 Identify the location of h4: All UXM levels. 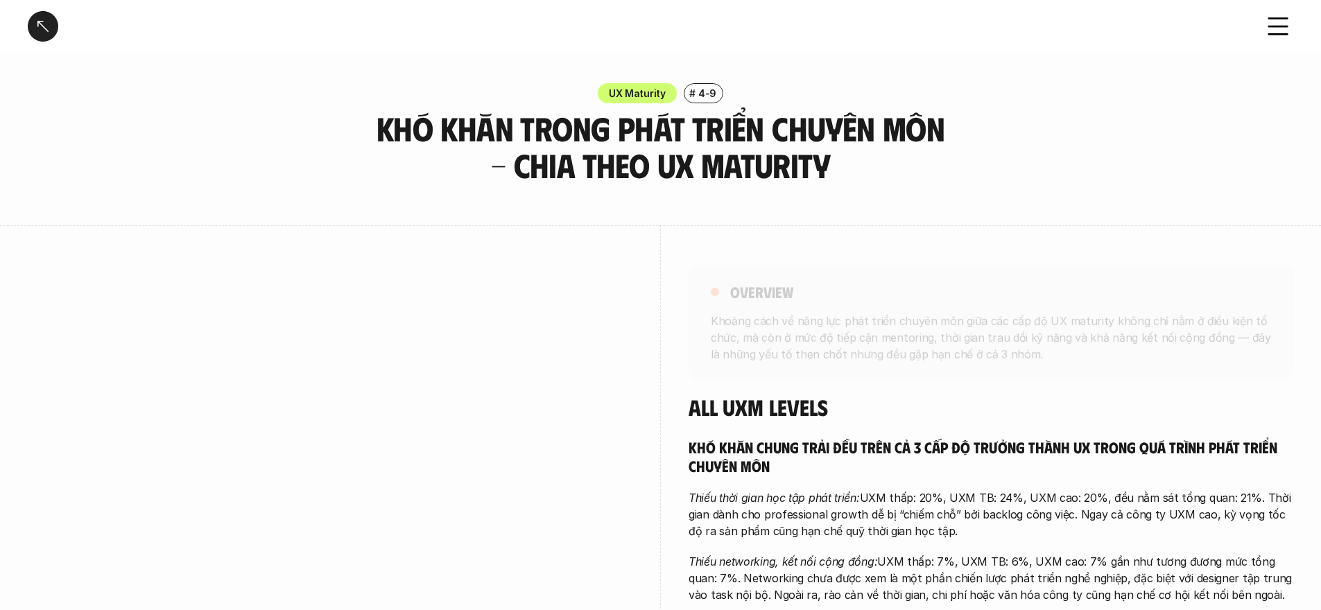
(991, 407).